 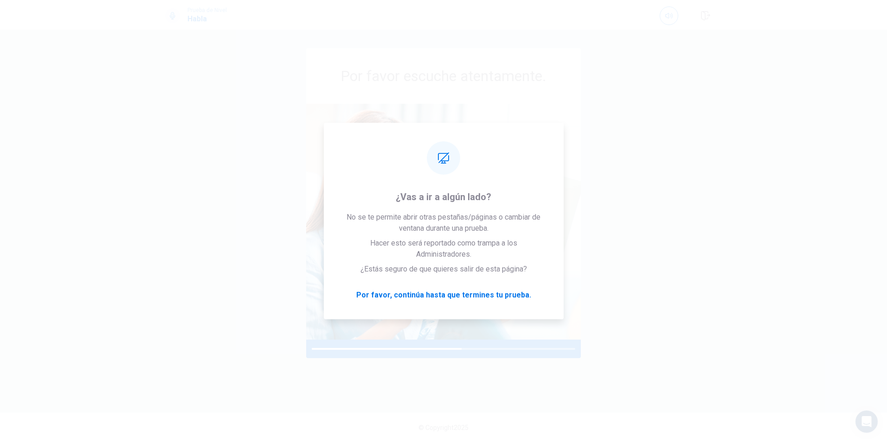 I want to click on div: Open Intercom Messenger, so click(x=866, y=422).